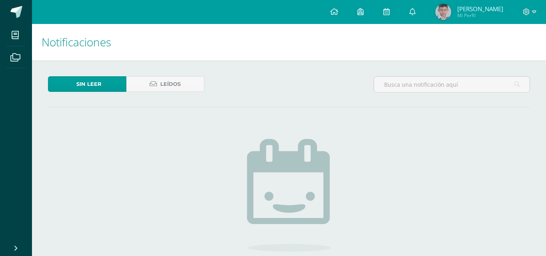 The width and height of the screenshot is (546, 256). What do you see at coordinates (87, 84) in the screenshot?
I see `a: Sin leer` at bounding box center [87, 84].